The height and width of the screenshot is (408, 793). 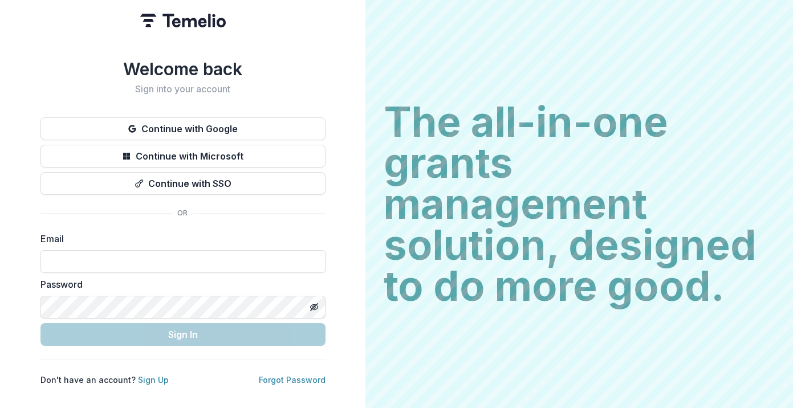 What do you see at coordinates (180, 284) in the screenshot?
I see `label: Password` at bounding box center [180, 284].